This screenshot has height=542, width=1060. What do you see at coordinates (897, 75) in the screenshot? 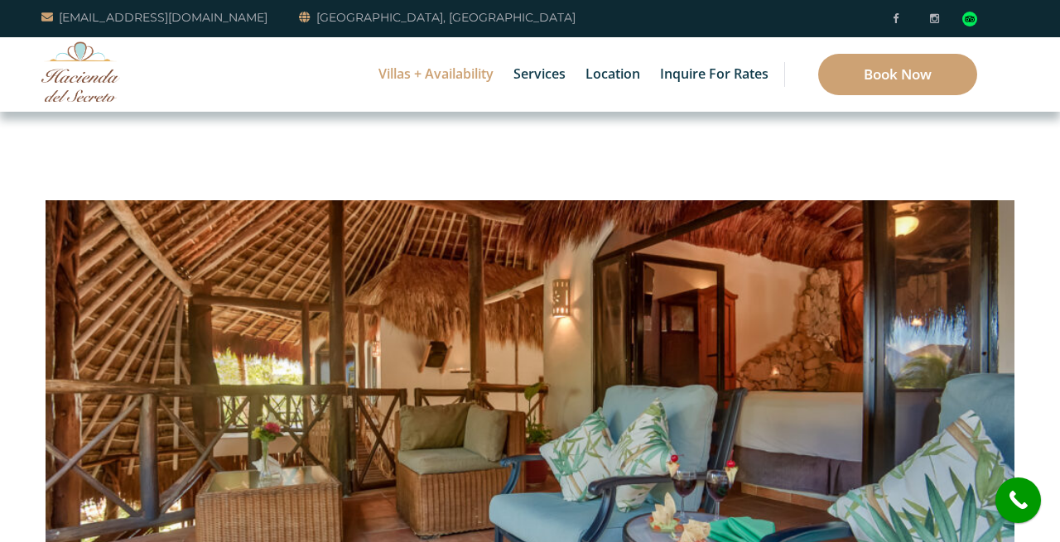
I see `a: Book Now` at bounding box center [897, 75].